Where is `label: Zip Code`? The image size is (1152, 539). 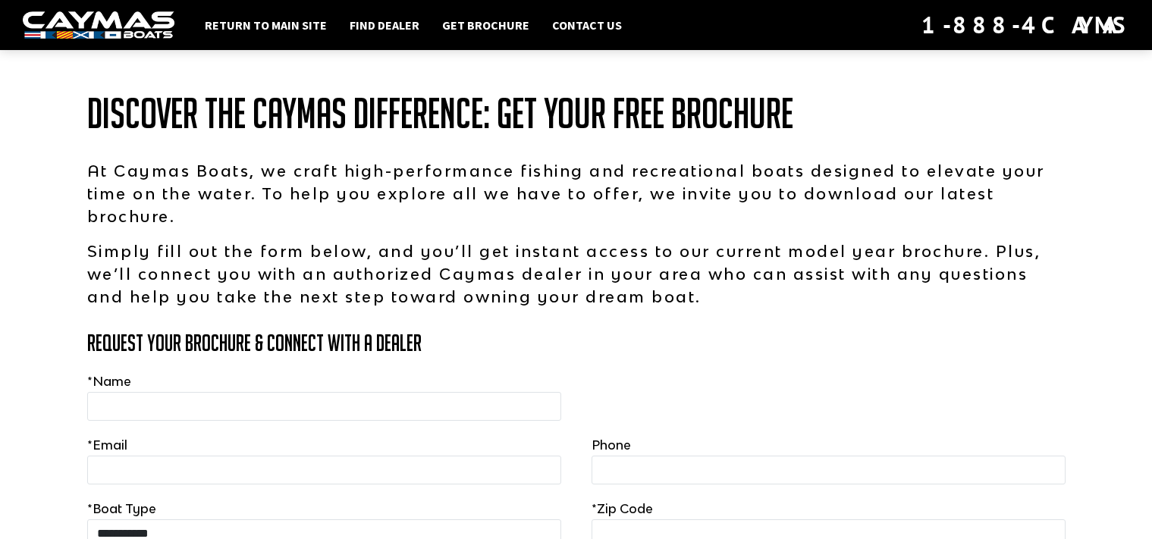 label: Zip Code is located at coordinates (622, 509).